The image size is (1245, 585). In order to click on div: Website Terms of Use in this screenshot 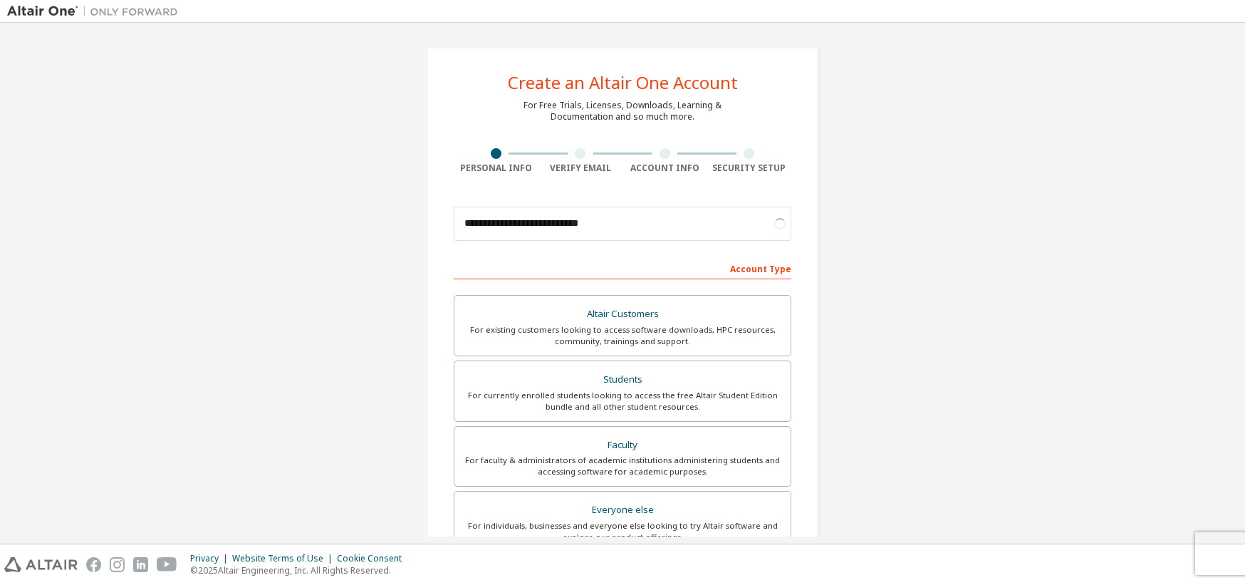, I will do `click(284, 558)`.